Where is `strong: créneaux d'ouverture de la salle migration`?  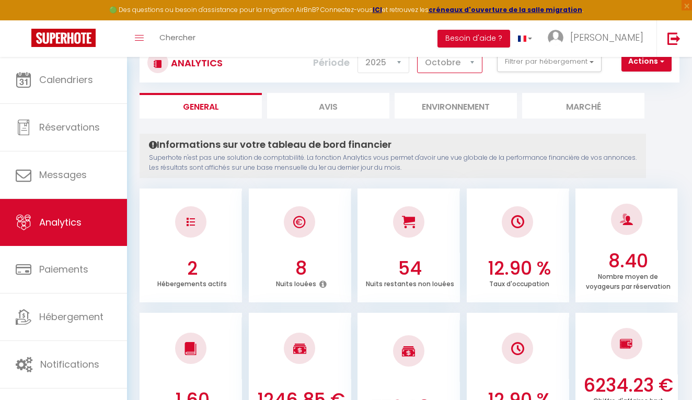
strong: créneaux d'ouverture de la salle migration is located at coordinates (505, 9).